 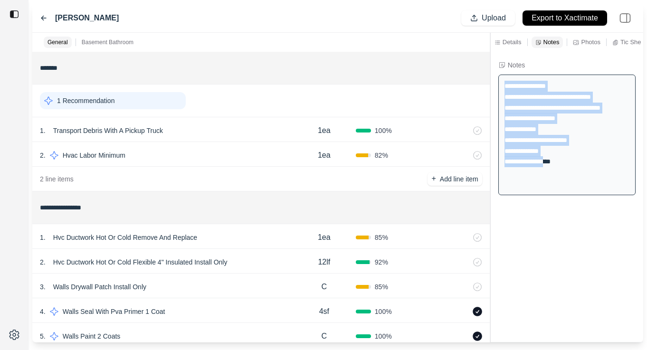 I want to click on p: 4 ., so click(x=43, y=312).